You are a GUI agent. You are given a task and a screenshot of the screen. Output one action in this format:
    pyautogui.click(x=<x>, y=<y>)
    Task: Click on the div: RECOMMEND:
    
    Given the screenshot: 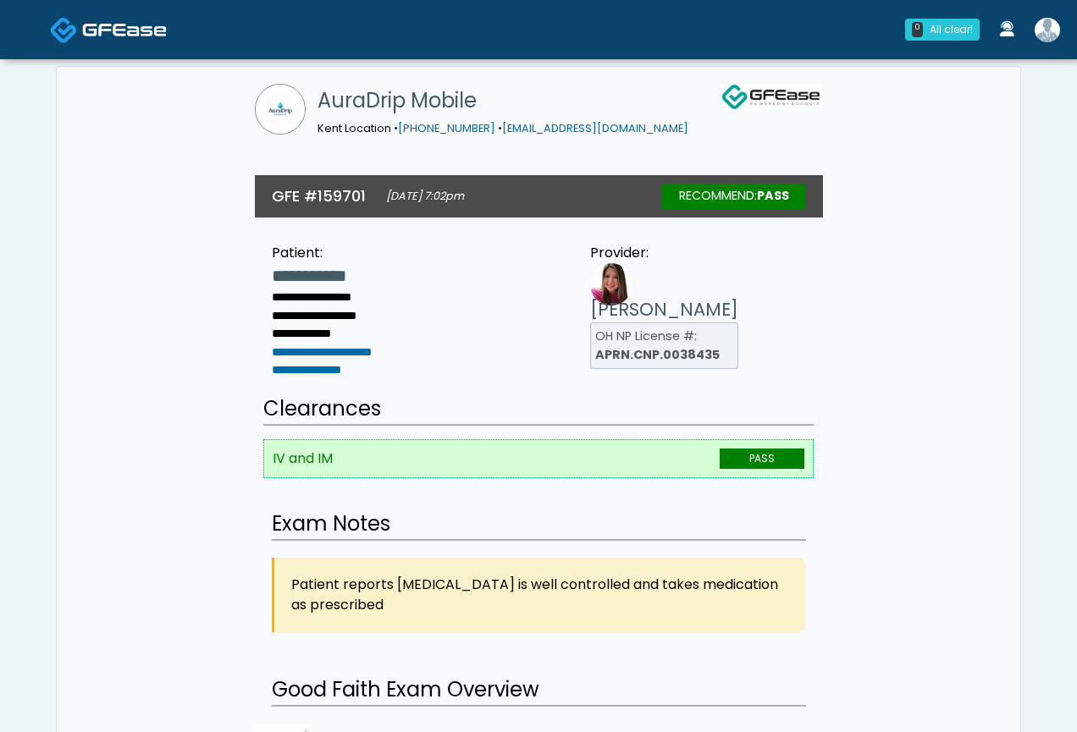 What is the action you would take?
    pyautogui.click(x=734, y=196)
    